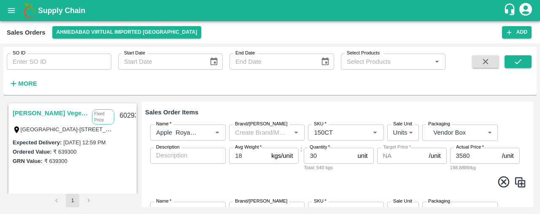  I want to click on label: Target Price, so click(397, 147).